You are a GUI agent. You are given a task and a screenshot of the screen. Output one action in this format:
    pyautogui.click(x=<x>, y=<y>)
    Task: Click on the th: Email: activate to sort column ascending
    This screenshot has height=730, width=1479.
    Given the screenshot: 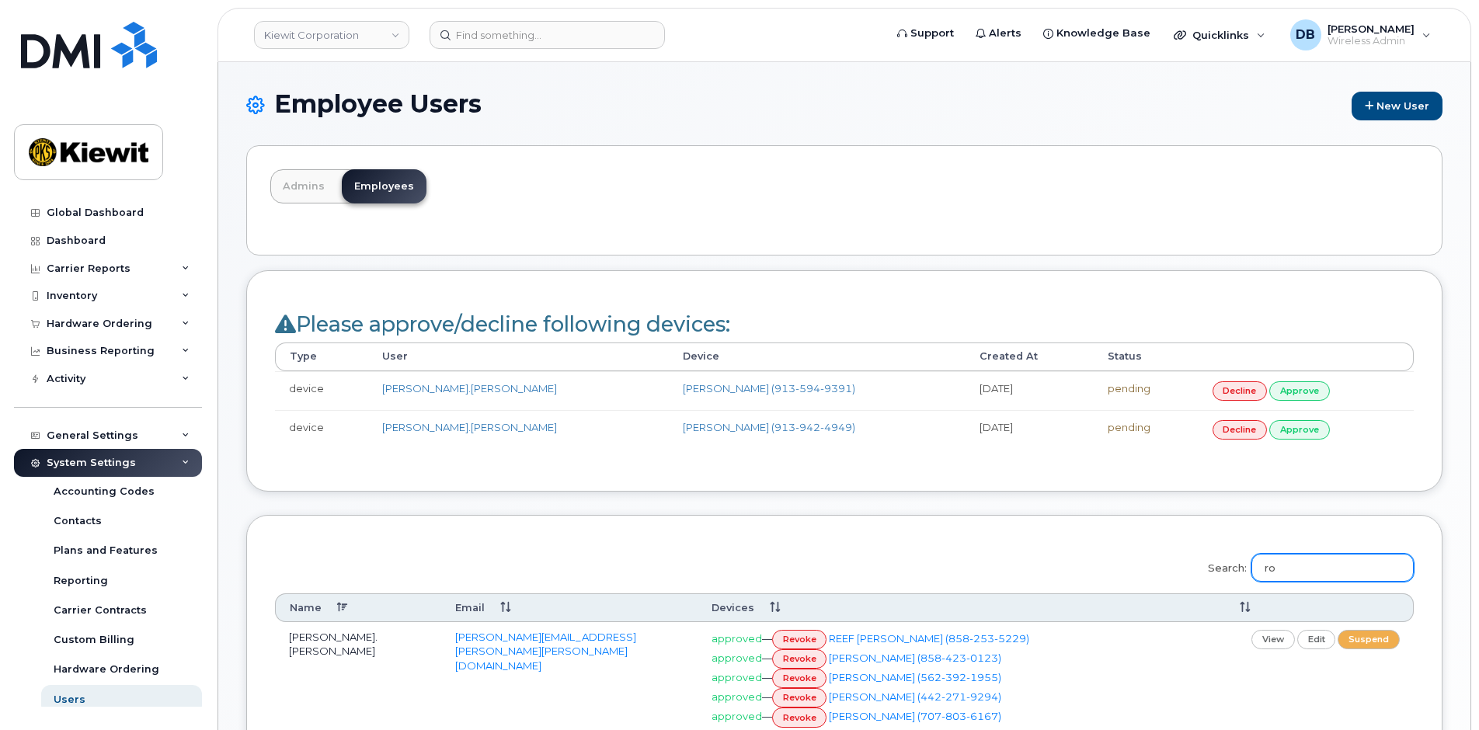 What is the action you would take?
    pyautogui.click(x=568, y=607)
    